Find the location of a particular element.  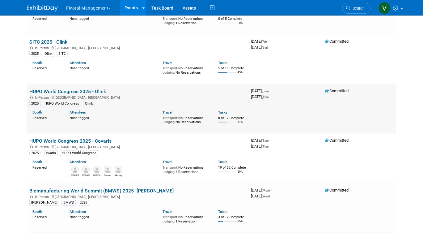

span: (Mon) is located at coordinates (266, 190).